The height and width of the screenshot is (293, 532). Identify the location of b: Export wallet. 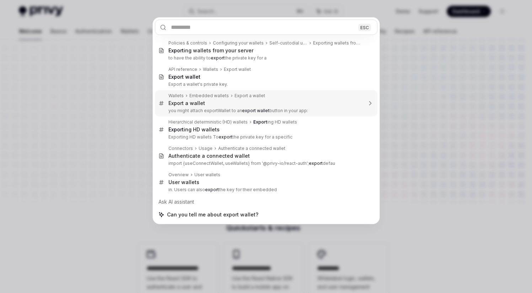
(184, 76).